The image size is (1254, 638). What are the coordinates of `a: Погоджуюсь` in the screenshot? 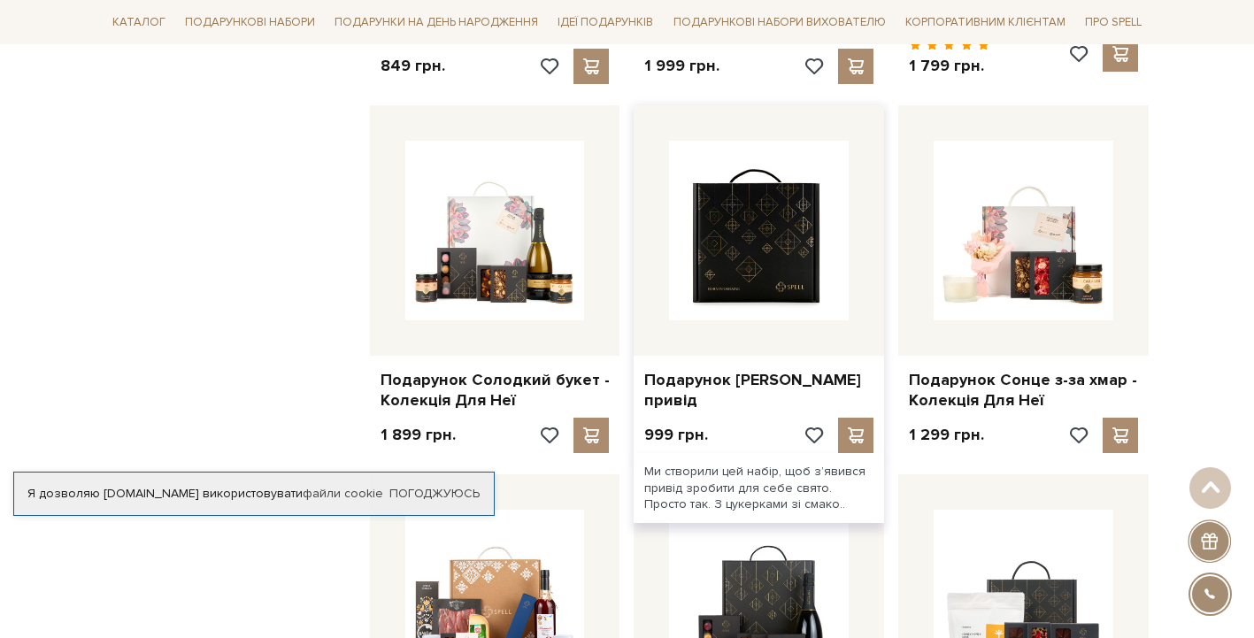 It's located at (435, 494).